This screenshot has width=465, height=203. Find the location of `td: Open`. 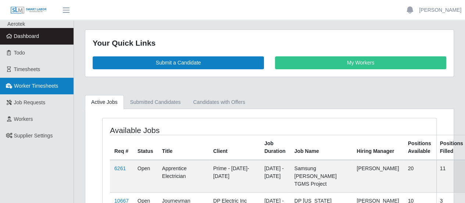

td: Open is located at coordinates (145, 176).